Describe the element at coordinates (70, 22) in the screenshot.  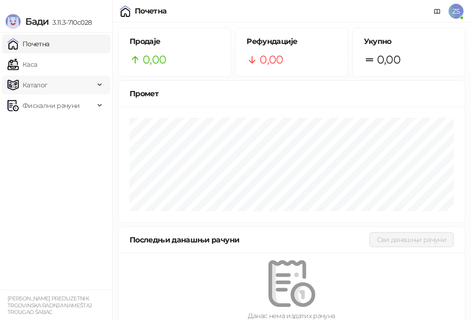
I see `span: 3.11.3-710c028` at that location.